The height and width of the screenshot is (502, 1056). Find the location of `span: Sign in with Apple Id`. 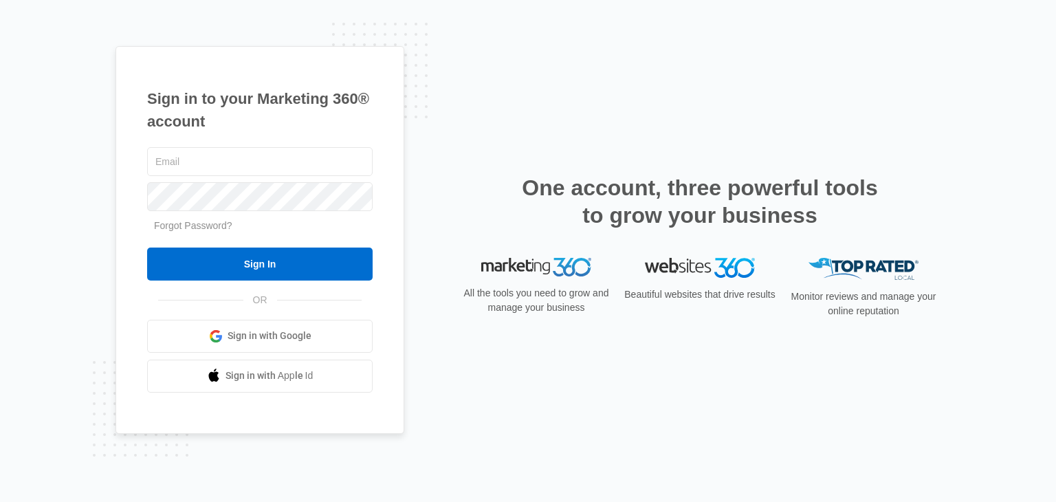

span: Sign in with Apple Id is located at coordinates (269, 375).